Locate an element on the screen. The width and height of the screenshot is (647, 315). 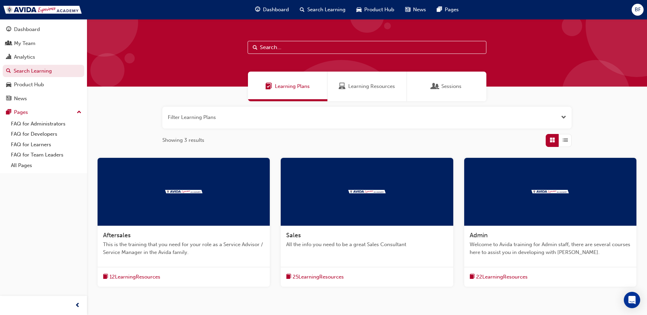
span: Sales is located at coordinates (294, 235).